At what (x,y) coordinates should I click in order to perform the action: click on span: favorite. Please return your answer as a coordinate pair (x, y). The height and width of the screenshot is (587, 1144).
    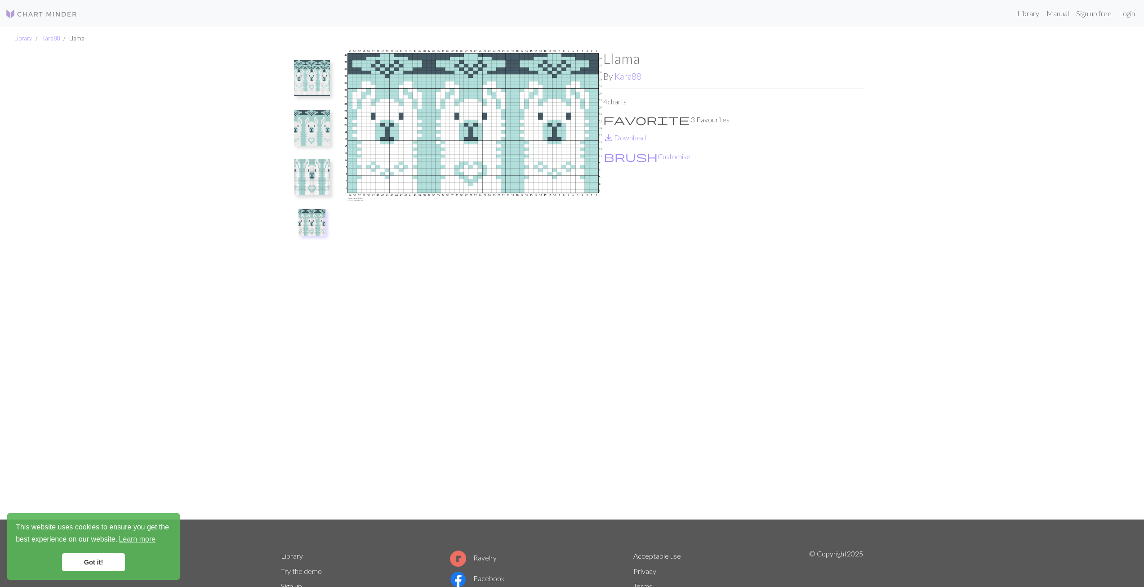
    Looking at the image, I should click on (646, 120).